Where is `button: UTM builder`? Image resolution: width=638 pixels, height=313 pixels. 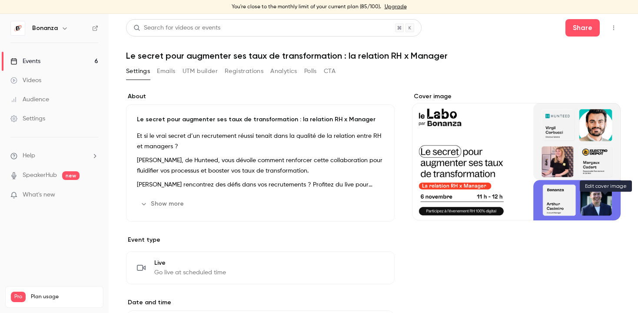 button: UTM builder is located at coordinates (200, 71).